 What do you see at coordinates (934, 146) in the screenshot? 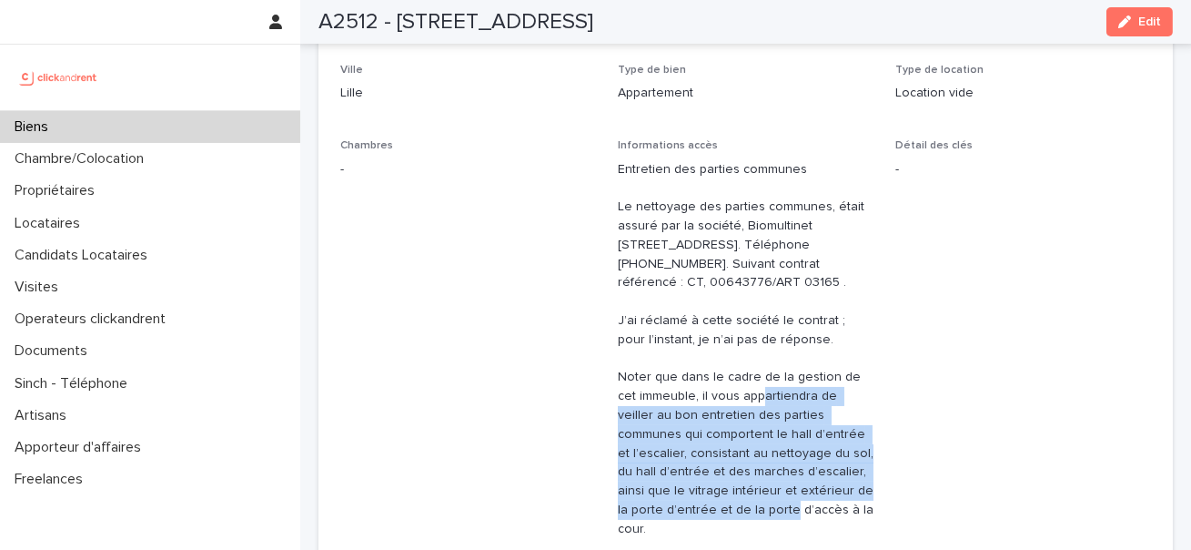
I see `span: Détail des clés` at bounding box center [934, 146].